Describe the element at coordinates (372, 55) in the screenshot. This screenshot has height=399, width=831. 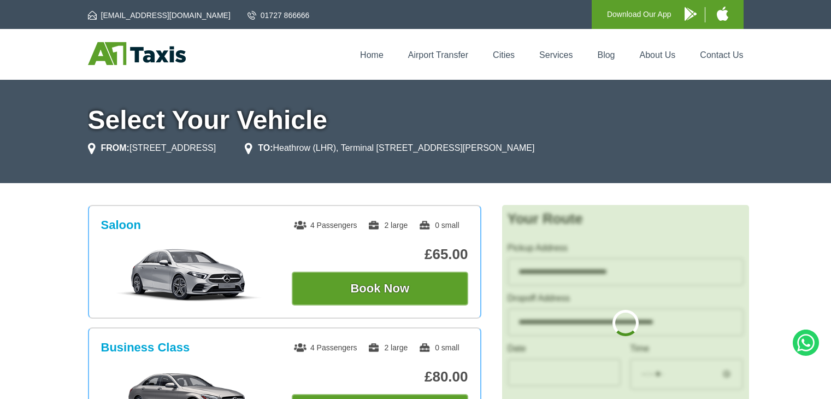
I see `a: Home` at that location.